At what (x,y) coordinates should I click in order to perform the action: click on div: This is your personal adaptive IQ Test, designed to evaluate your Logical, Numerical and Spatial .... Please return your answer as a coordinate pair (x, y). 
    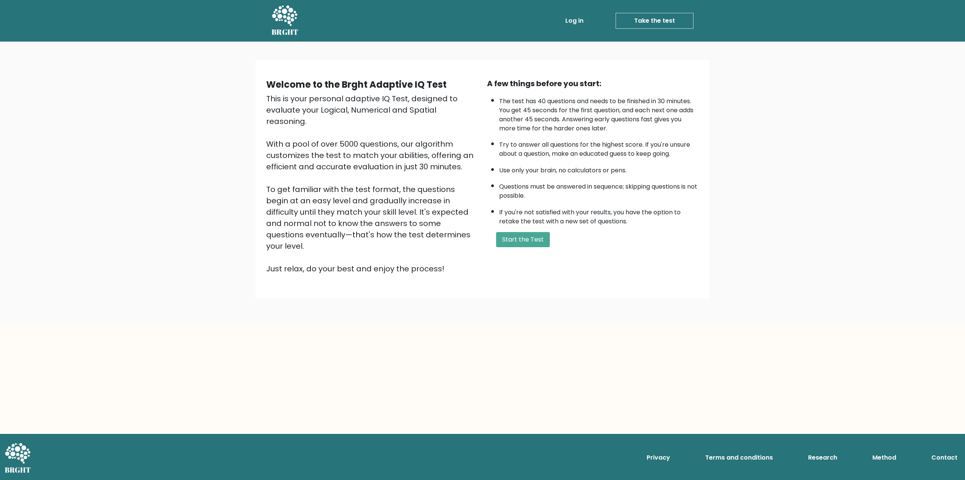
    Looking at the image, I should click on (372, 184).